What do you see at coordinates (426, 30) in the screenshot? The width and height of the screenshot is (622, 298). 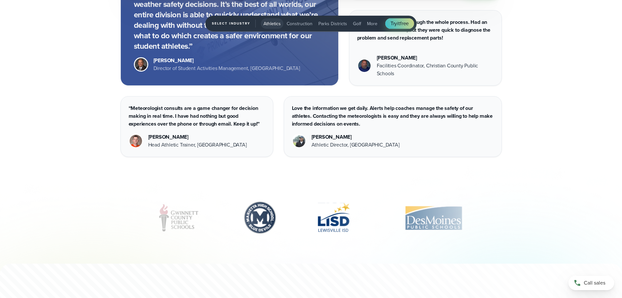 I see `p: Good communication through the whole process. Had an issue with one station, but they were quick ...` at bounding box center [426, 30].